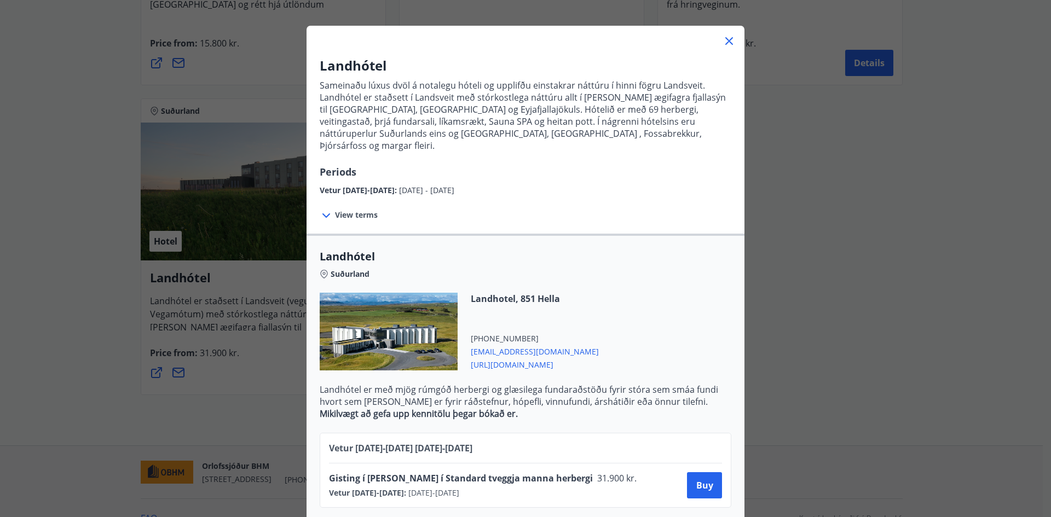  I want to click on span: Suðurland, so click(350, 274).